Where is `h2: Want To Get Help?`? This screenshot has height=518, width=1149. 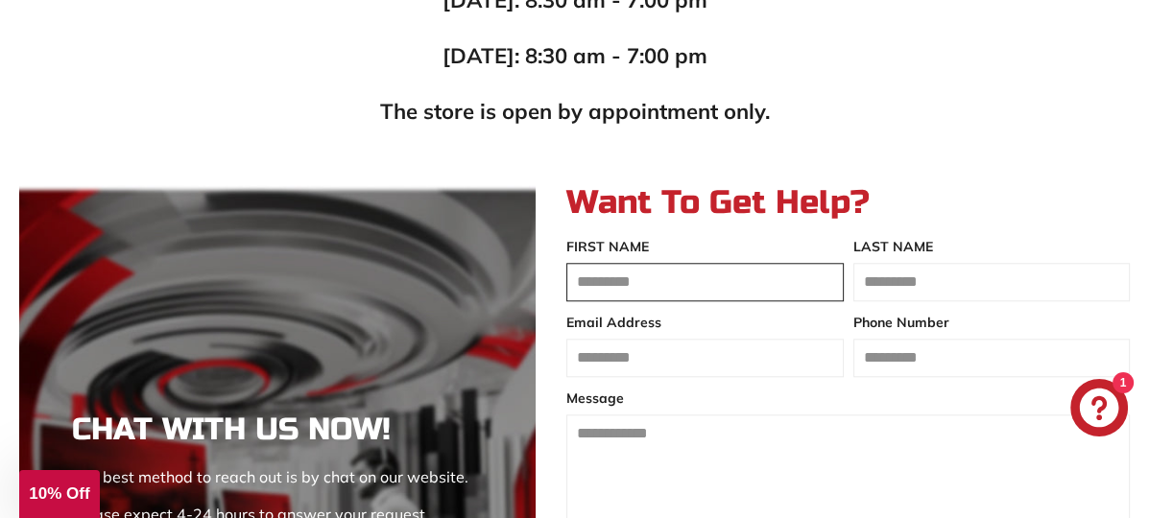 h2: Want To Get Help? is located at coordinates (848, 203).